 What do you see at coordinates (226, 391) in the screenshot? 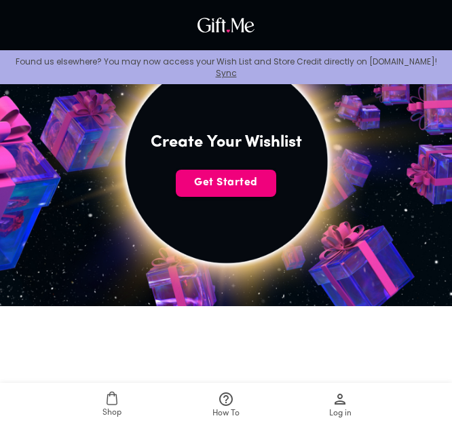
I see `h2: How It works` at bounding box center [226, 391].